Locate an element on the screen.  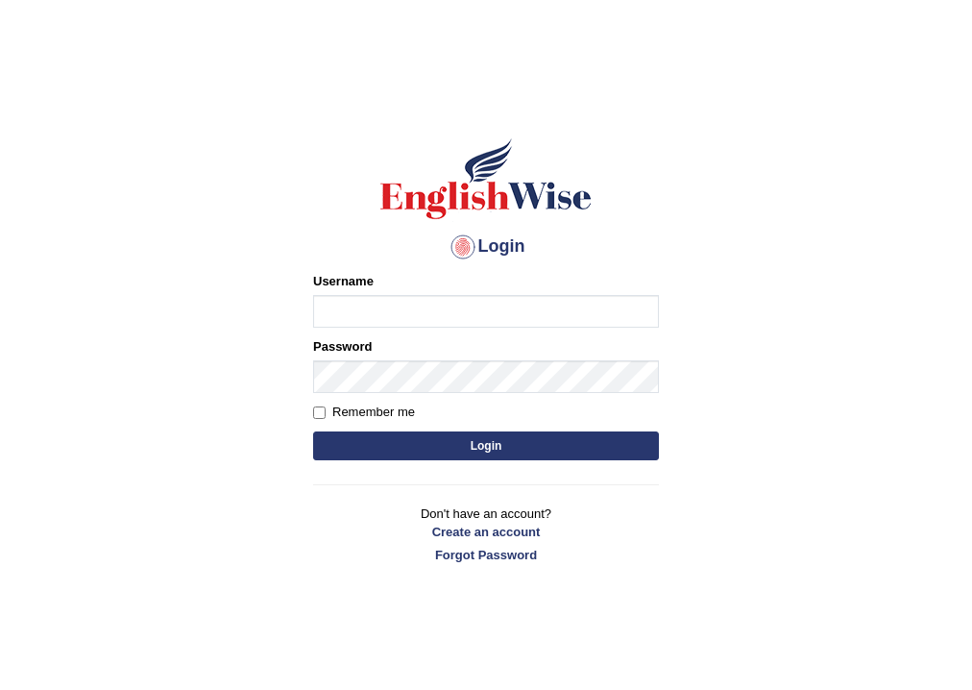
h4: Login is located at coordinates (486, 247).